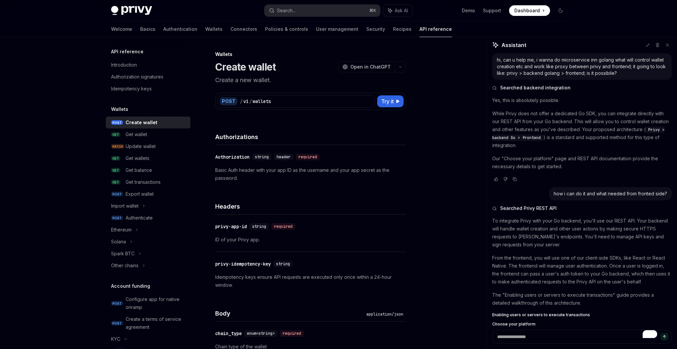 The image size is (677, 349). What do you see at coordinates (180, 29) in the screenshot?
I see `a: Authentication` at bounding box center [180, 29].